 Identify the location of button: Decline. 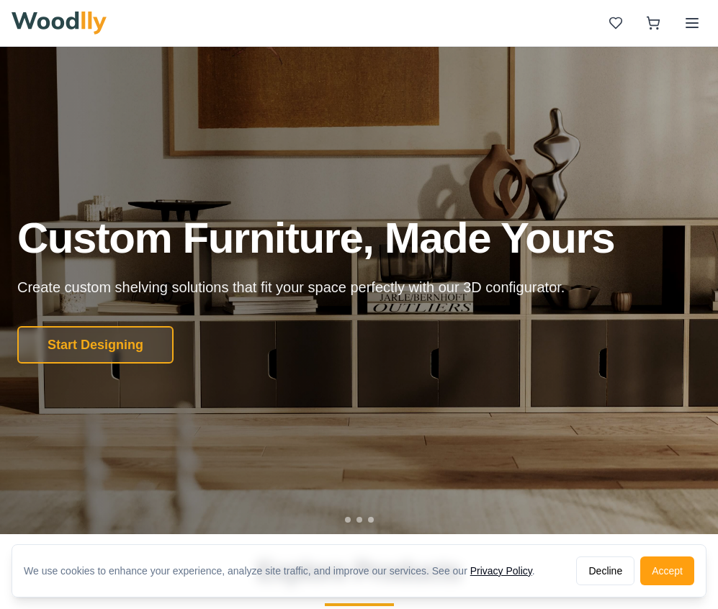
(605, 571).